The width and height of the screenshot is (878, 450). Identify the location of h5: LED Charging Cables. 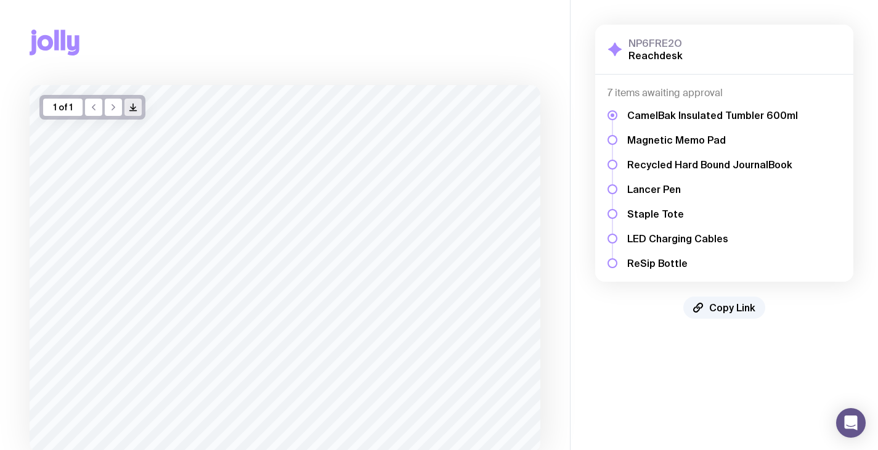
(713, 239).